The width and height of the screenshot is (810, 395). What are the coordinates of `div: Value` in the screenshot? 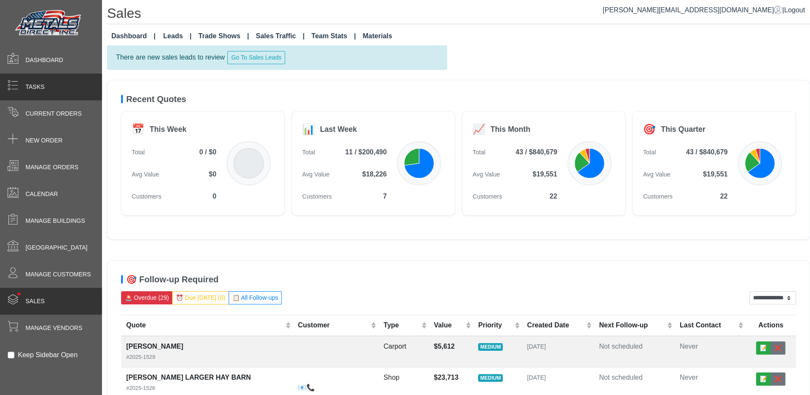 It's located at (449, 325).